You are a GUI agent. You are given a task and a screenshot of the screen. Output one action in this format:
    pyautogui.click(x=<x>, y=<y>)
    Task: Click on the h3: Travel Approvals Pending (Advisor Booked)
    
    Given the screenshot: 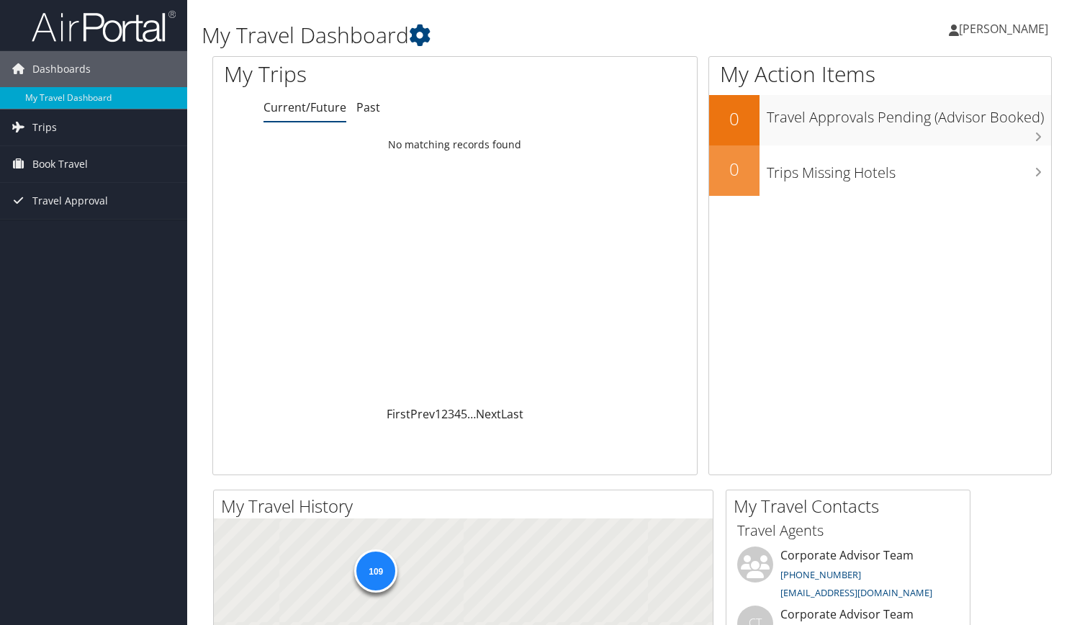 What is the action you would take?
    pyautogui.click(x=909, y=114)
    